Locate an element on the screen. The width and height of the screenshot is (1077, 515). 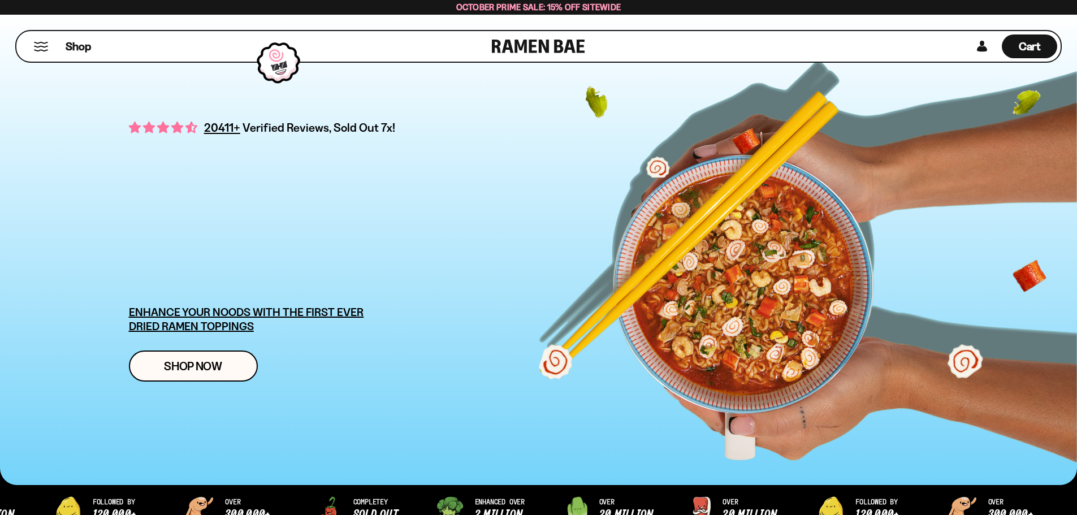
span: Shop is located at coordinates (78, 46).